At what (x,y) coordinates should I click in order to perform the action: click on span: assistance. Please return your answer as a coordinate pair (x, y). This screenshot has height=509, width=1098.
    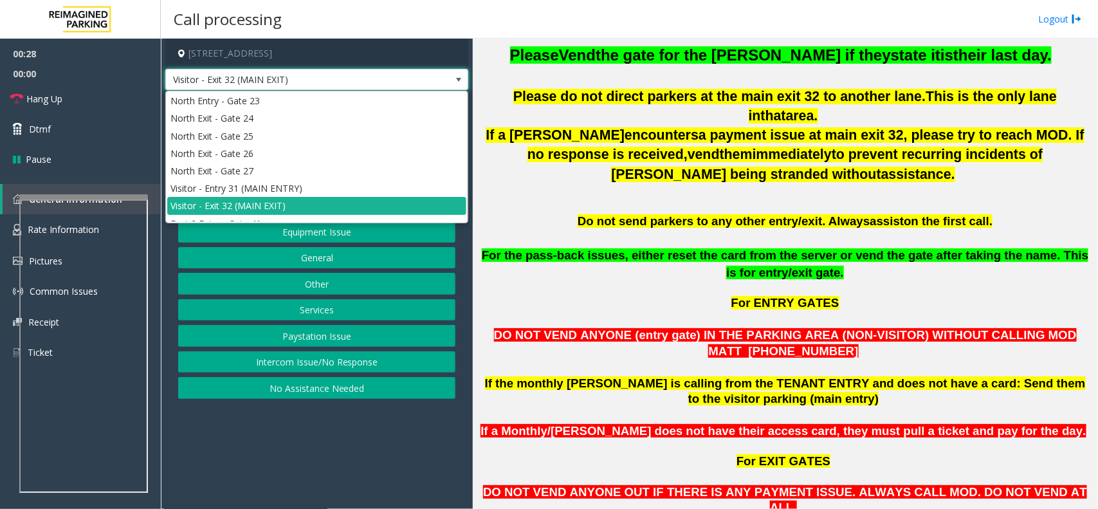
    Looking at the image, I should click on (916, 174).